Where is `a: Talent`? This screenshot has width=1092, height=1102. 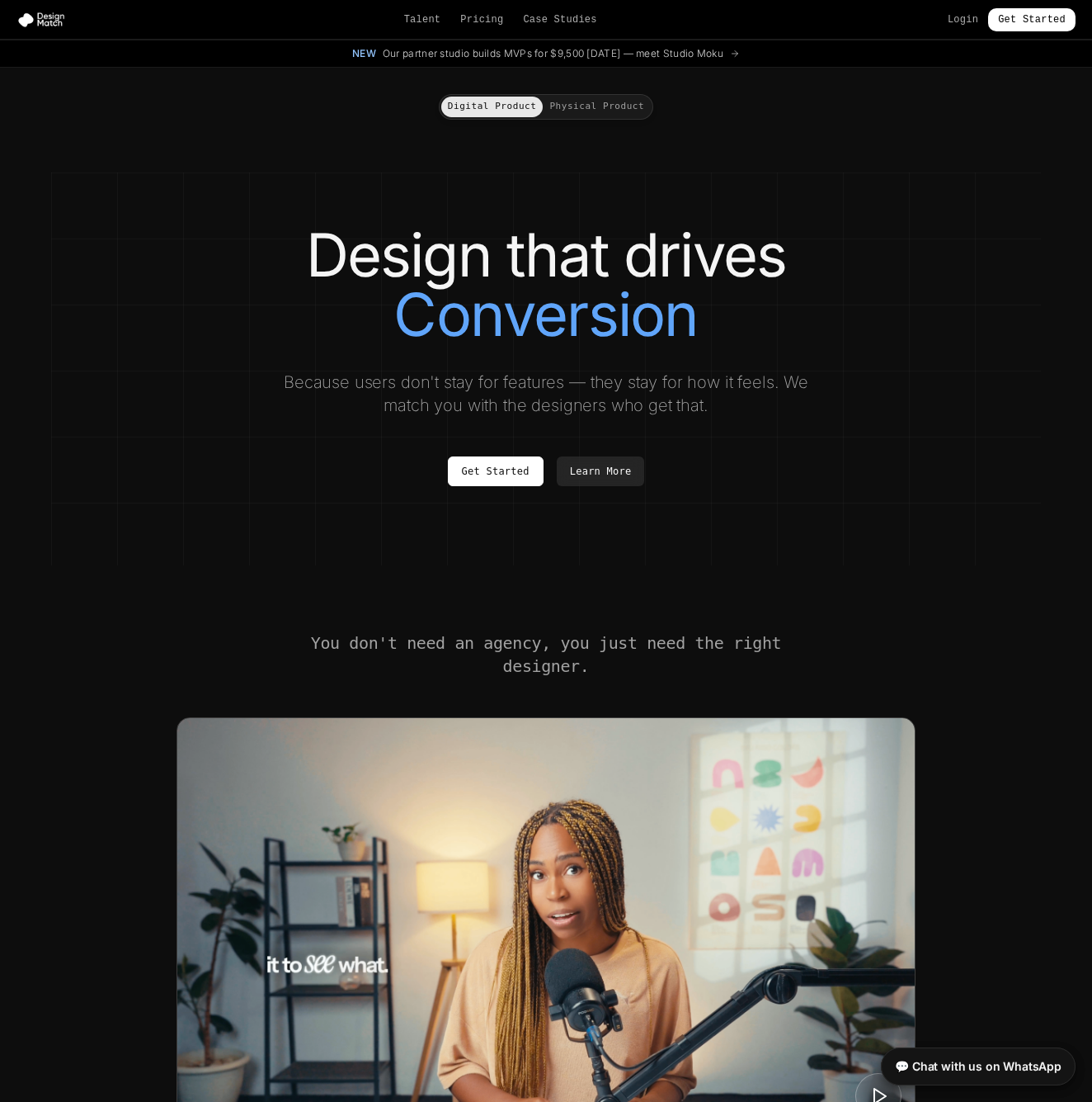
a: Talent is located at coordinates (422, 20).